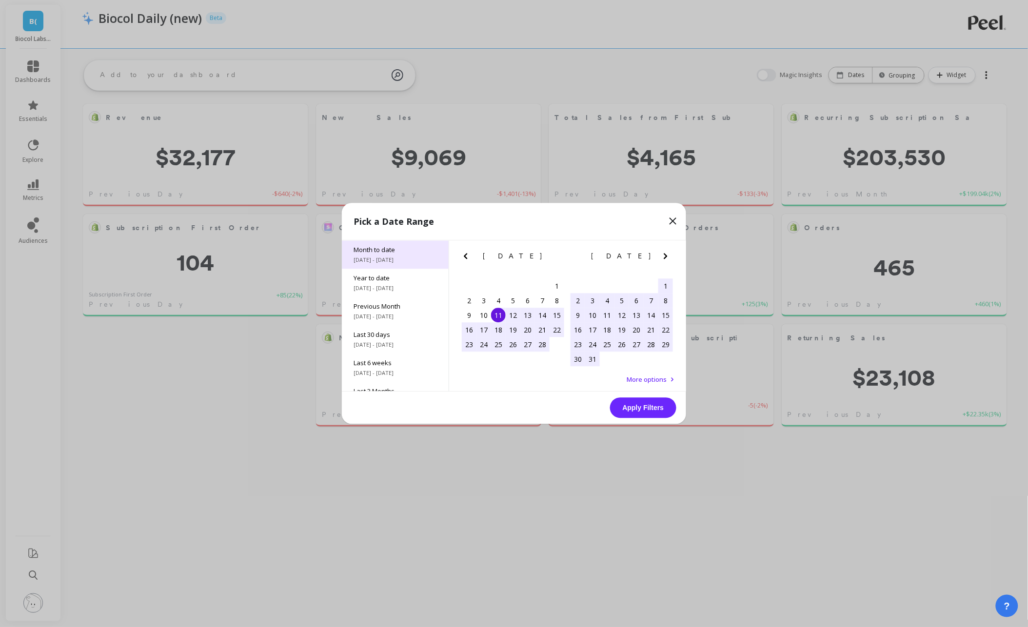  Describe the element at coordinates (469, 315) in the screenshot. I see `div: Choose Sunday, February 9th, 2025` at that location.